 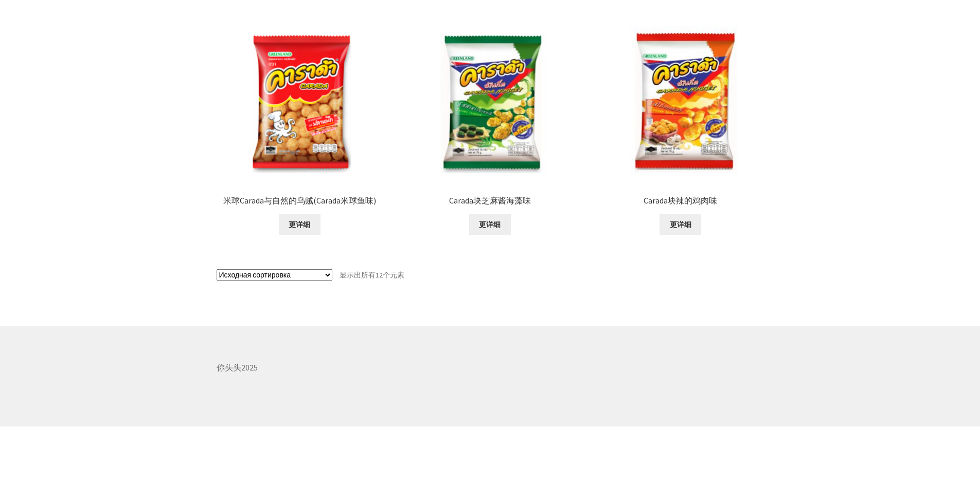 What do you see at coordinates (237, 368) in the screenshot?
I see `ya-tr-span: 你头头2025` at bounding box center [237, 368].